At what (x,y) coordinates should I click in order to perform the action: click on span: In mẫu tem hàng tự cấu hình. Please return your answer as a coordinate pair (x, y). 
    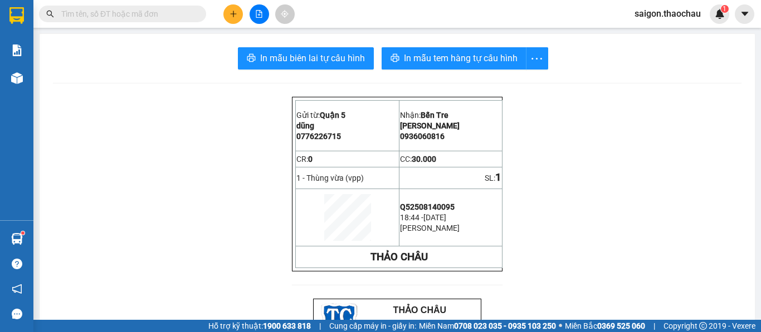
    Looking at the image, I should click on (460, 58).